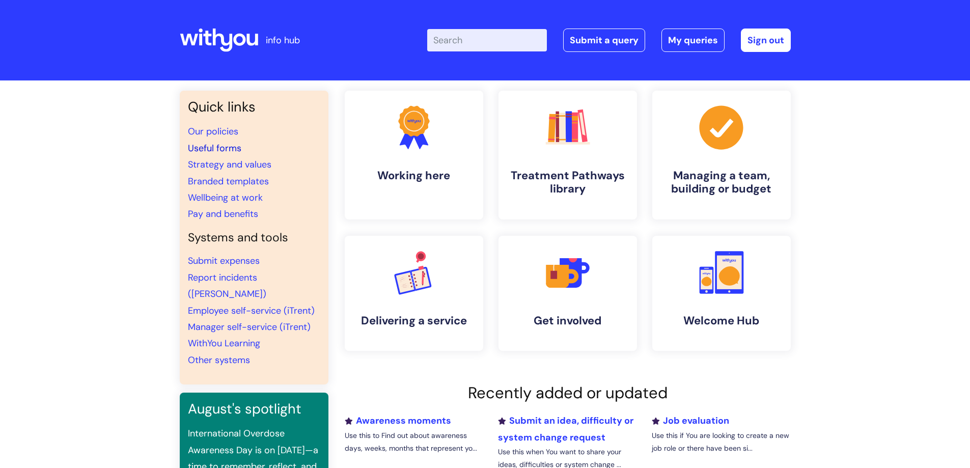  I want to click on a: Submit a query, so click(604, 40).